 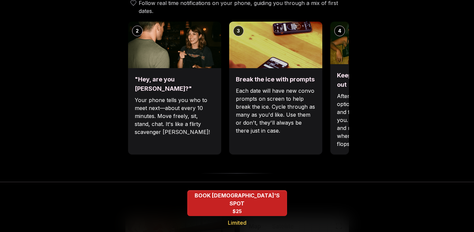 I want to click on span: $25, so click(x=237, y=212).